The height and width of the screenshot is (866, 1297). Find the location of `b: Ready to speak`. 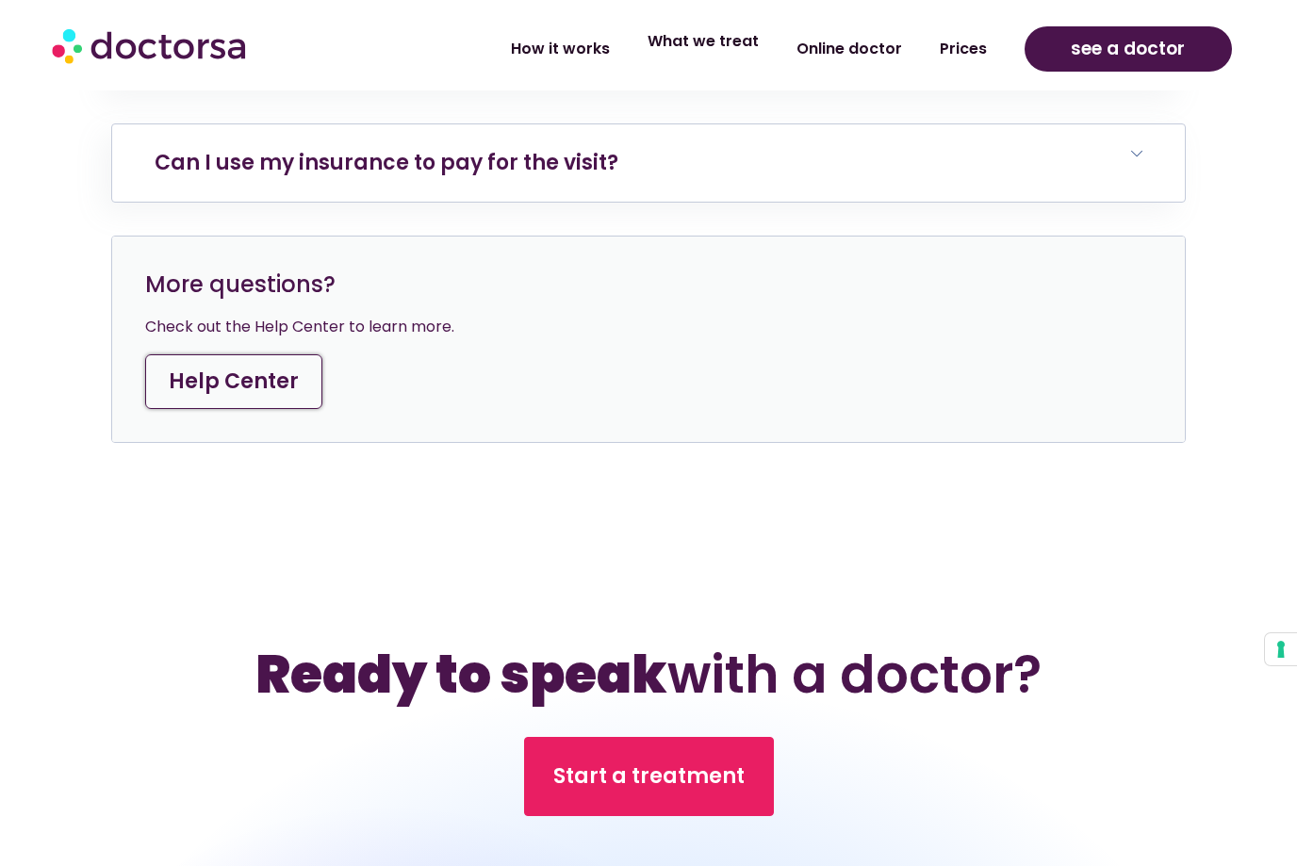

b: Ready to speak is located at coordinates (461, 674).